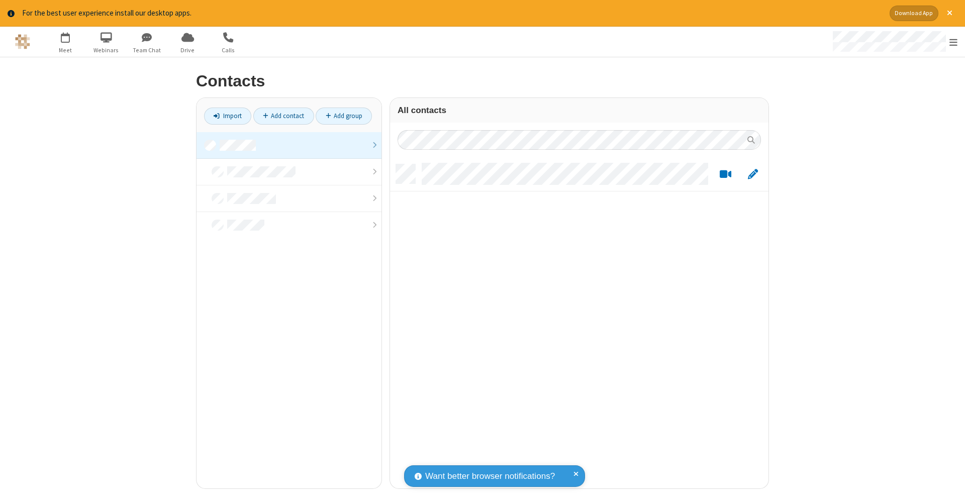 The image size is (965, 504). What do you see at coordinates (187, 50) in the screenshot?
I see `span: Drive` at bounding box center [187, 50].